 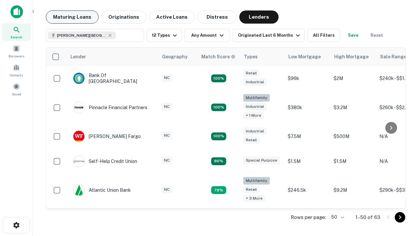 I want to click on div: + 1 more, so click(x=253, y=115).